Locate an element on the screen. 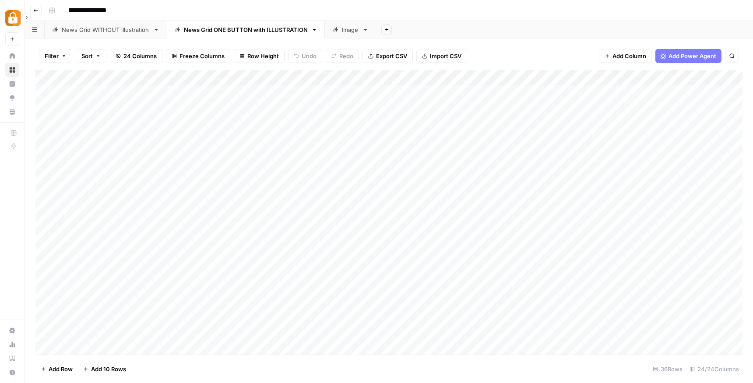  div: Image is located at coordinates (350, 30).